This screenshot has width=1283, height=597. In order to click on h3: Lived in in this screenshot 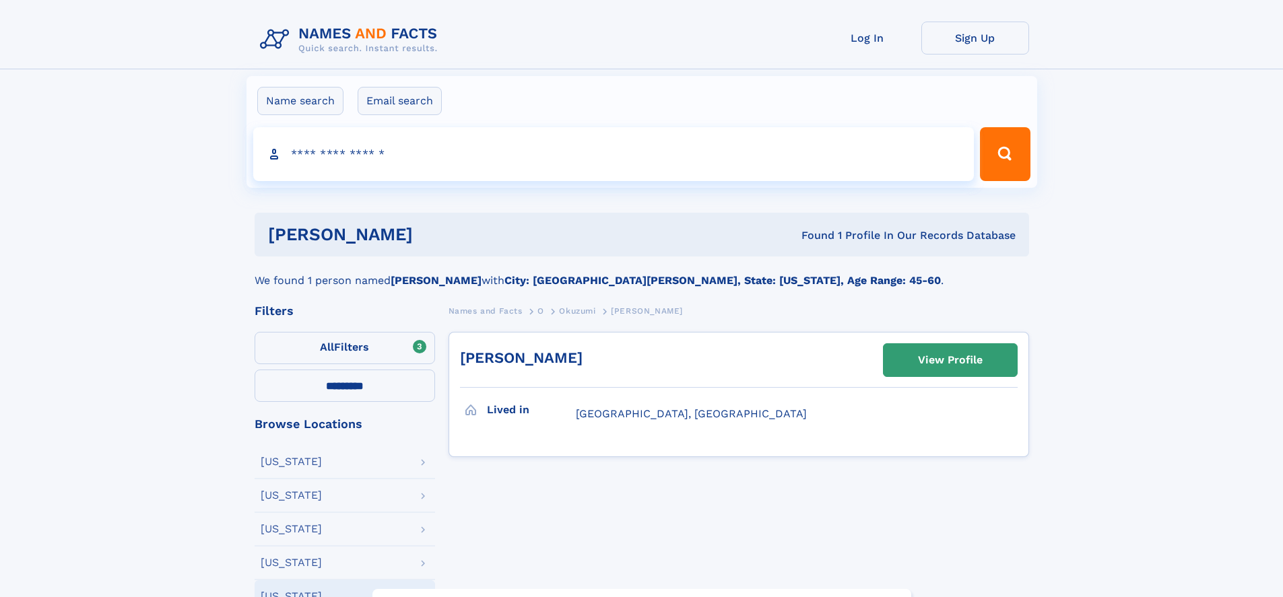, I will do `click(531, 410)`.